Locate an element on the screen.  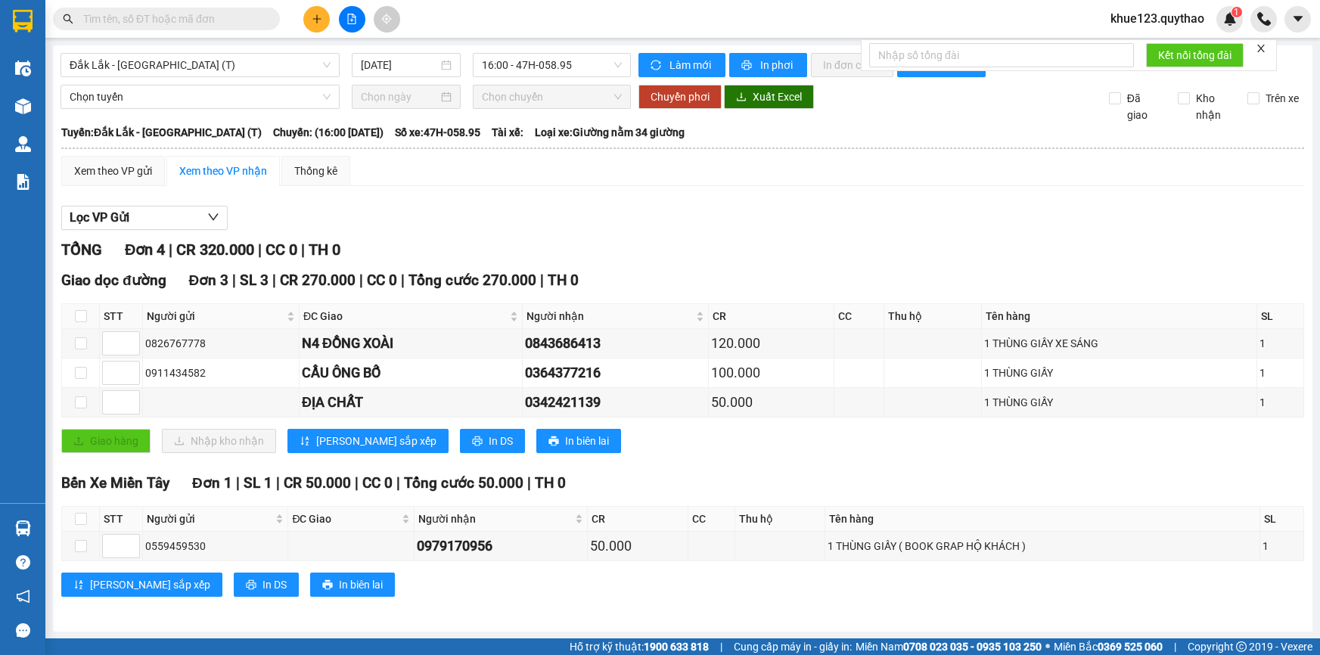
span: Hỗ trợ kỹ thuật: is located at coordinates (639, 647).